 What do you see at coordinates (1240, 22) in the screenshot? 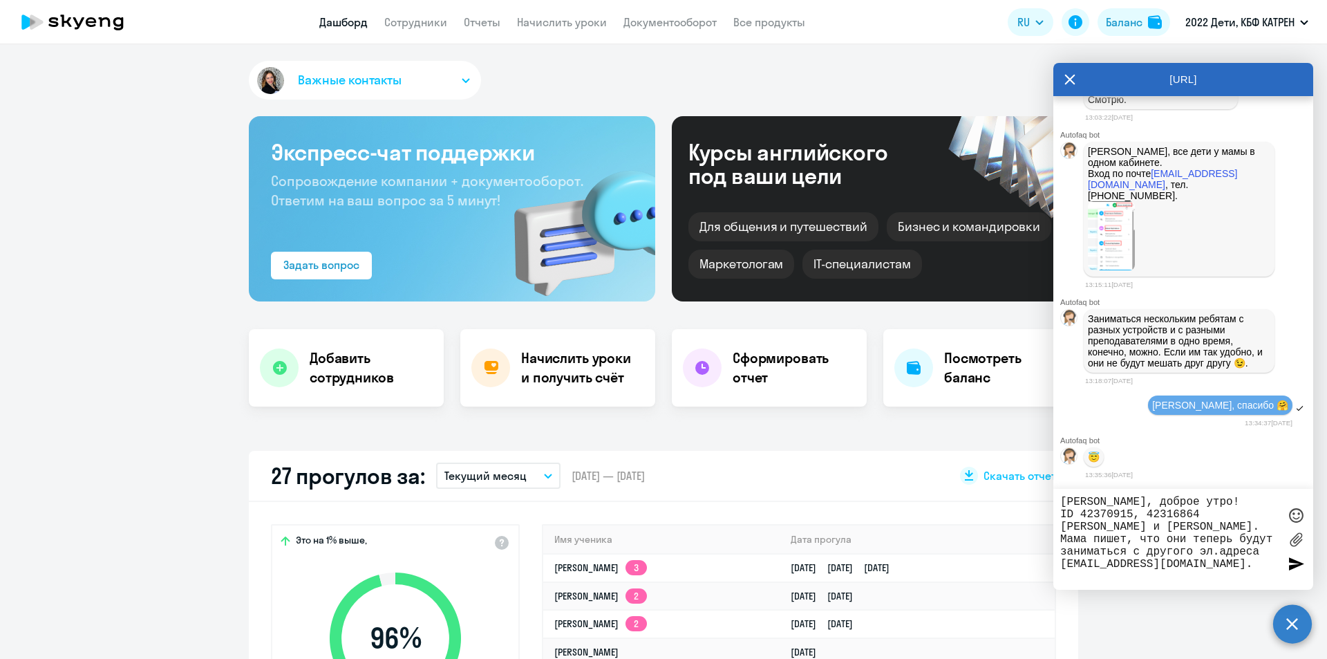
I see `p: 2022 Дети, КБФ КАТРЕН` at bounding box center [1240, 22].